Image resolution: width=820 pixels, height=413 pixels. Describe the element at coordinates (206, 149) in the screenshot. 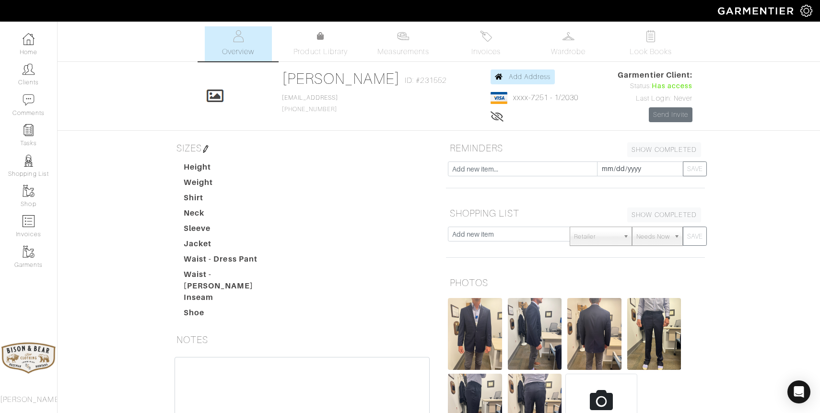

I see `img: pen-cf24a1663064a2ec1b9c1bd2387e9de7a2fa800b781884d57f21acf72779bad2.png` at that location.